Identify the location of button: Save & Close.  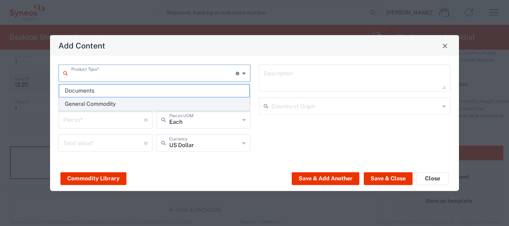
(388, 178).